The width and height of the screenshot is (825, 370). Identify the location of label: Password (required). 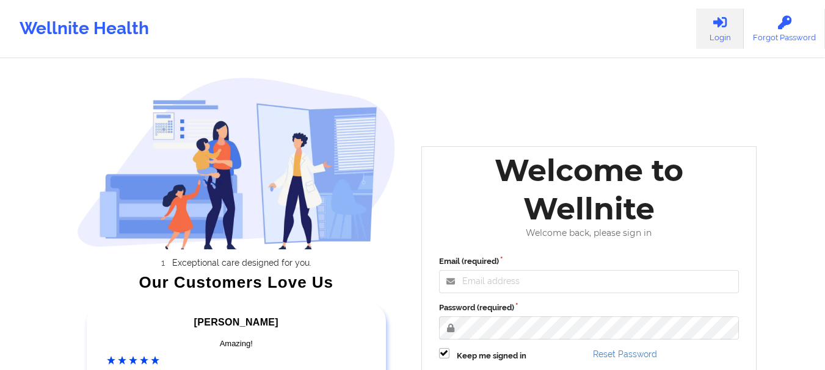
(589, 308).